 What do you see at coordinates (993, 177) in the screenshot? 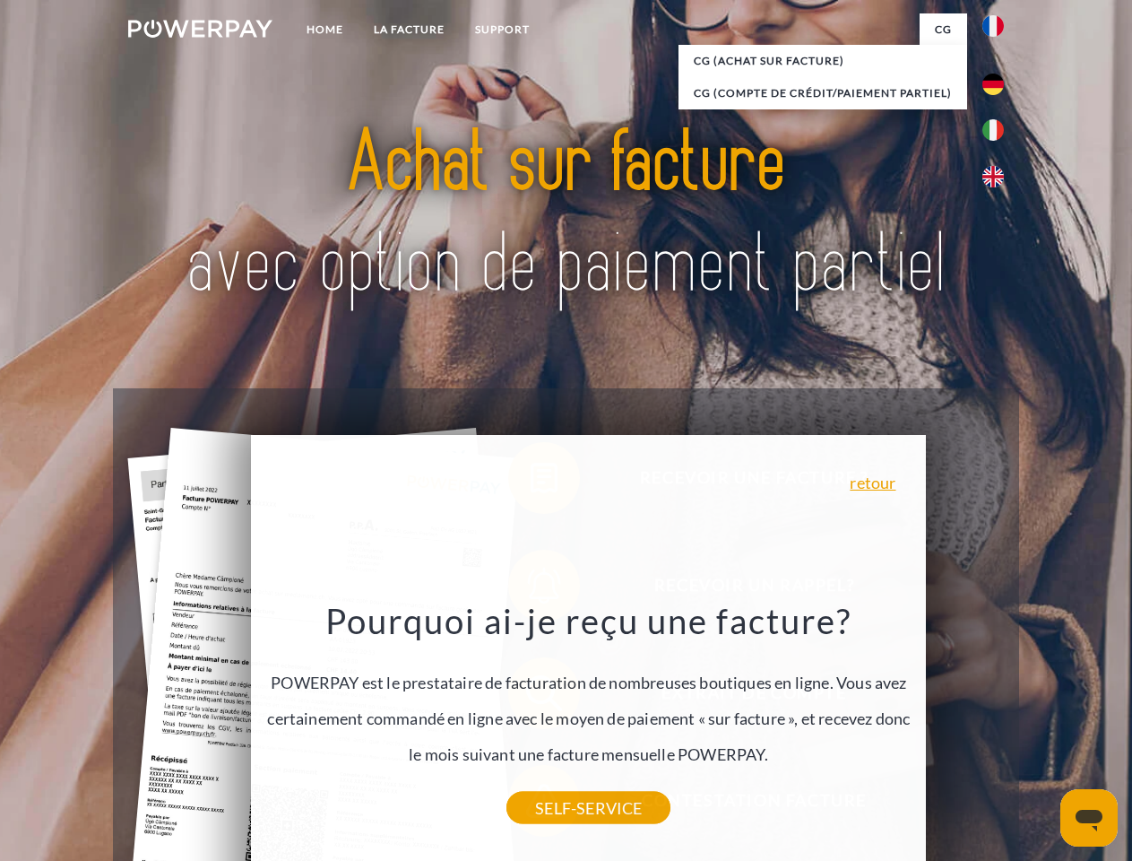
I see `img: en` at bounding box center [993, 177].